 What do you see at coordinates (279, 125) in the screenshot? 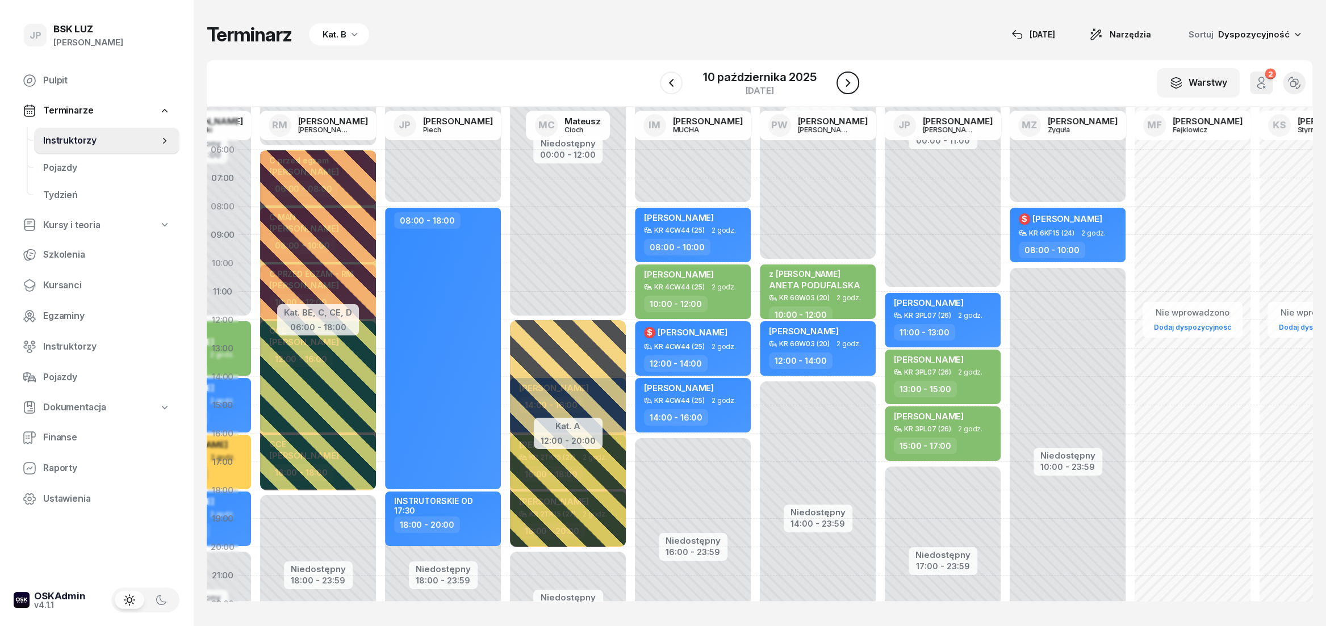
I see `span: RM` at bounding box center [279, 125].